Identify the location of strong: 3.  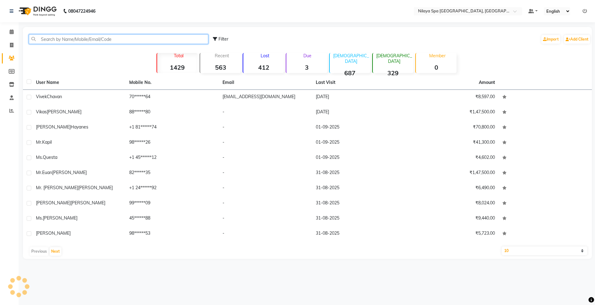
(306, 67).